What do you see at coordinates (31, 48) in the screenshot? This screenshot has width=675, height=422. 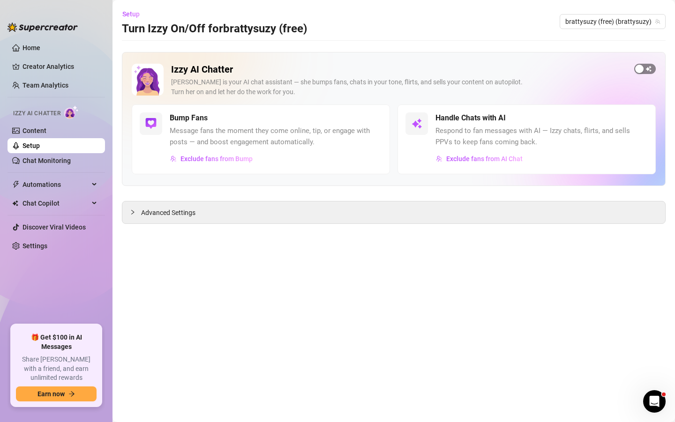 I see `a: Home` at bounding box center [31, 48].